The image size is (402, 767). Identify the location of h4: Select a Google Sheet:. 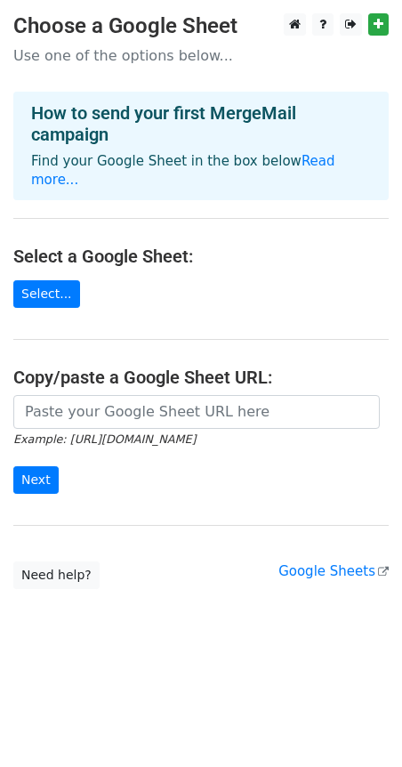
(201, 256).